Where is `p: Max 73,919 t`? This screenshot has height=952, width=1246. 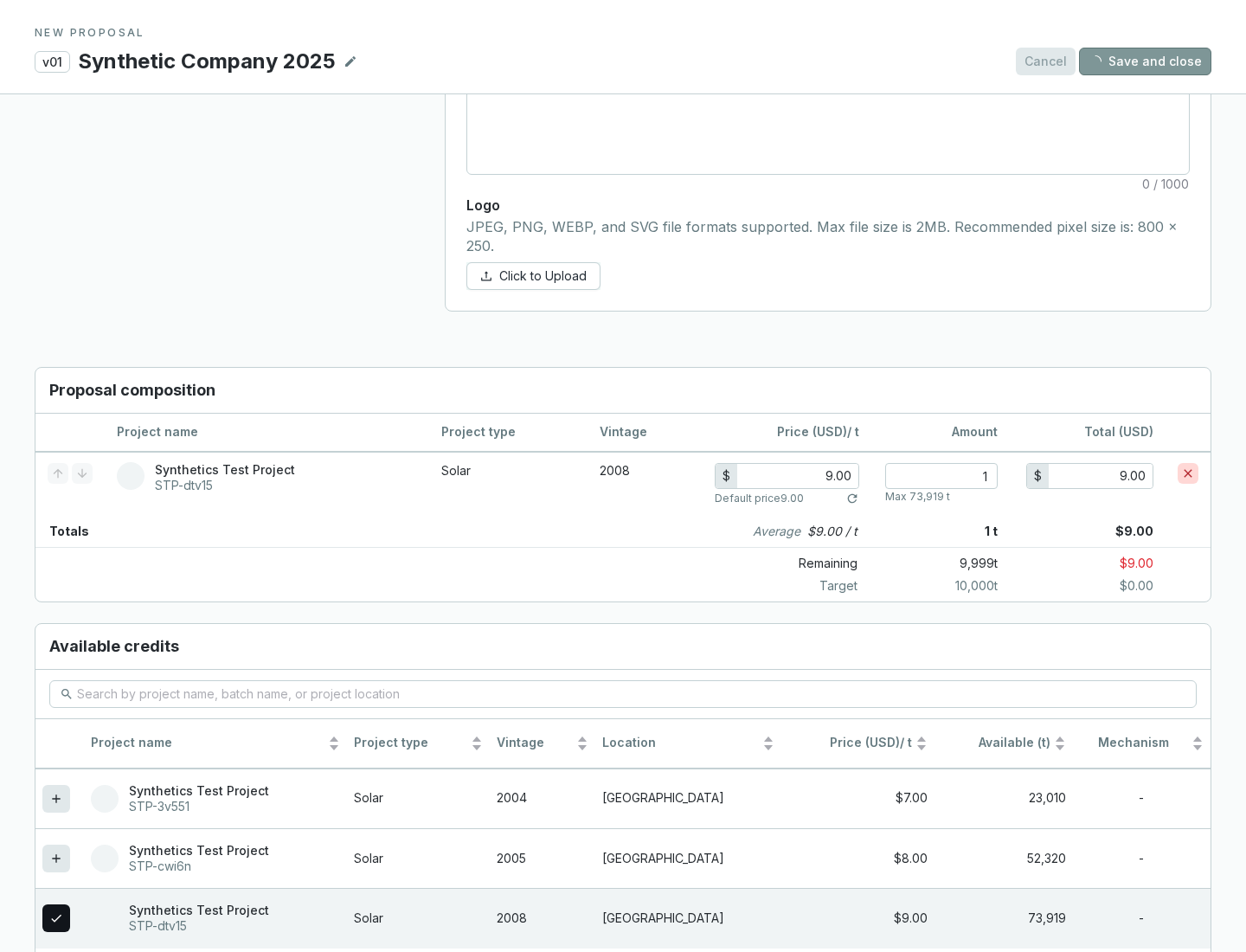 p: Max 73,919 t is located at coordinates (917, 497).